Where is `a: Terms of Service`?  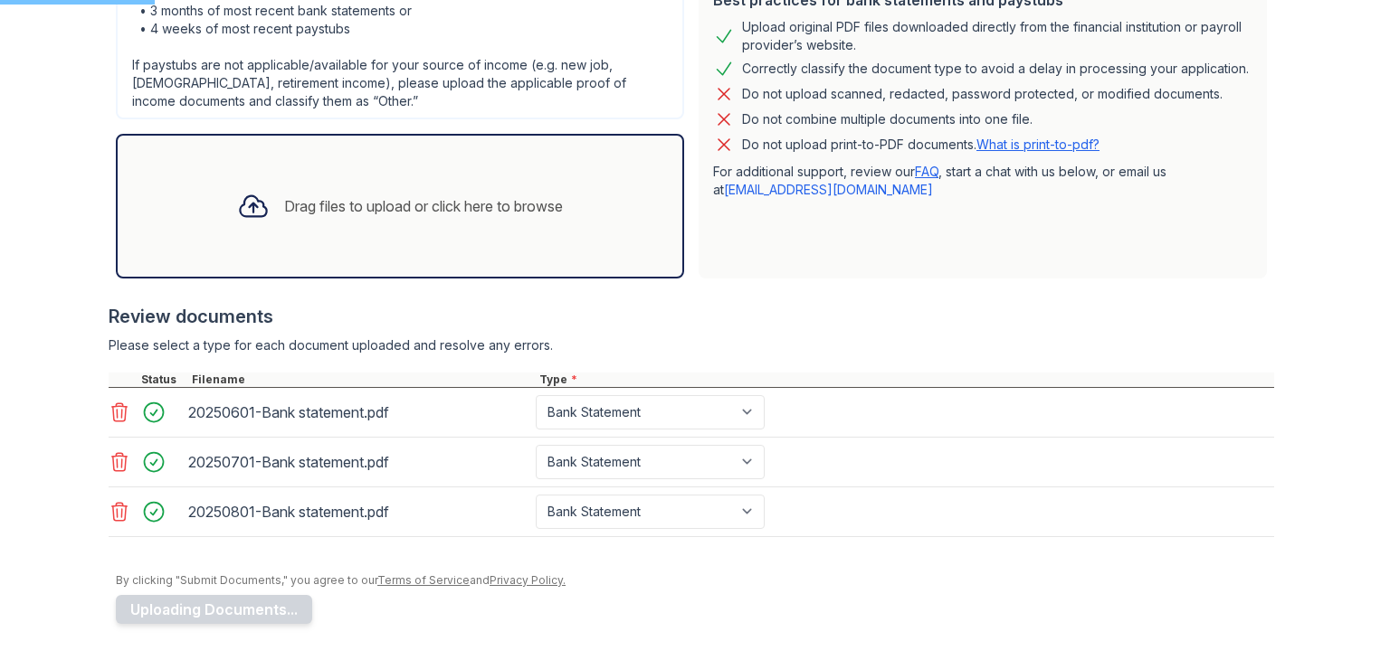 a: Terms of Service is located at coordinates (423, 580).